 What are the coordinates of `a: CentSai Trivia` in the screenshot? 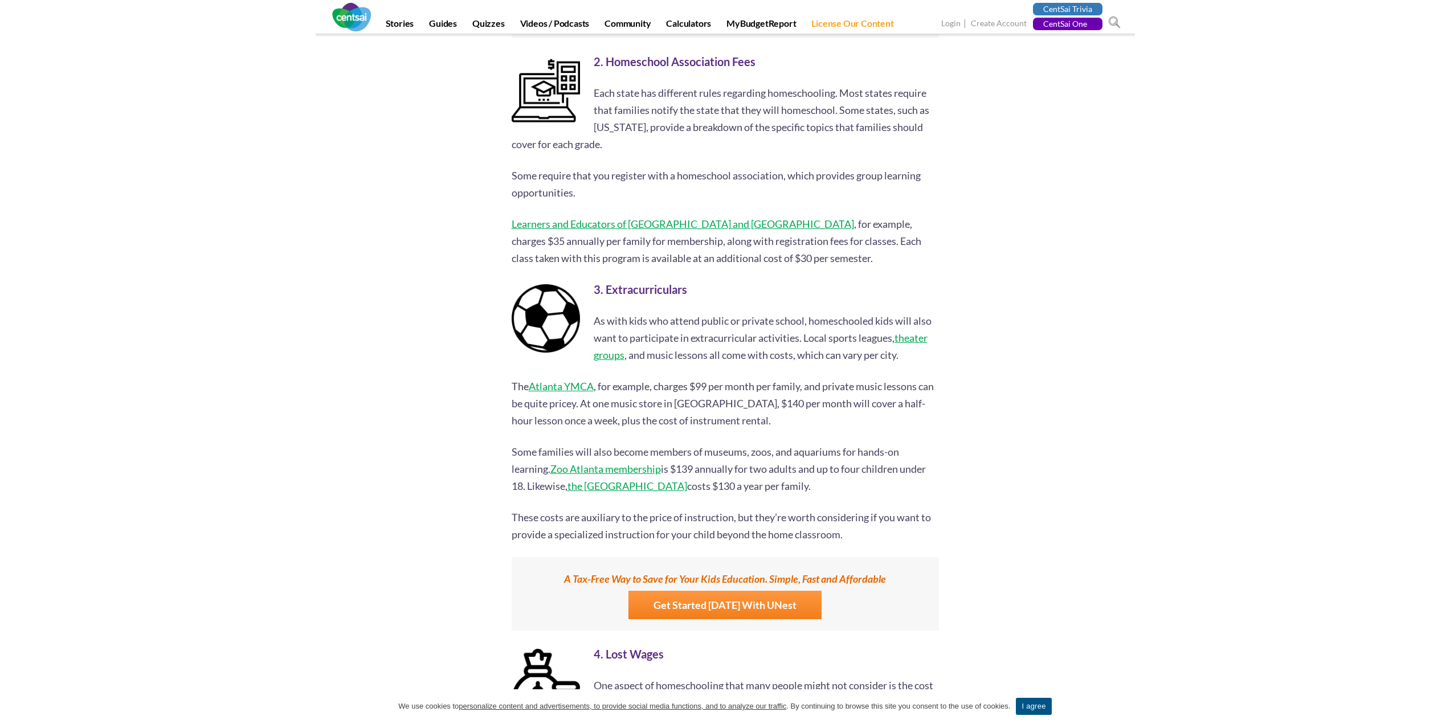 It's located at (1068, 9).